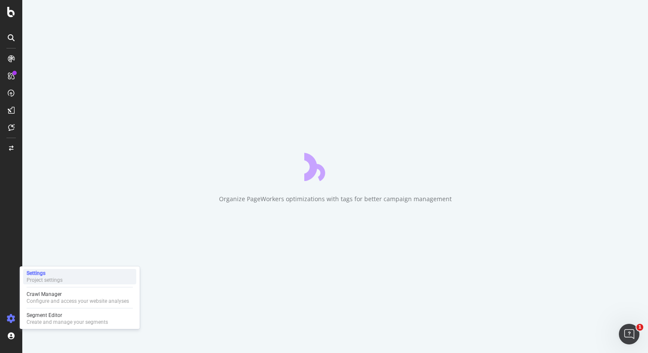 The height and width of the screenshot is (353, 648). I want to click on div: animation, so click(335, 165).